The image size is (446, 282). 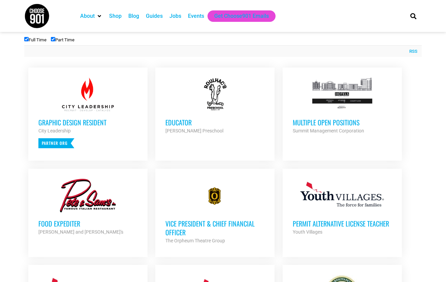 I want to click on a: Blog, so click(x=134, y=16).